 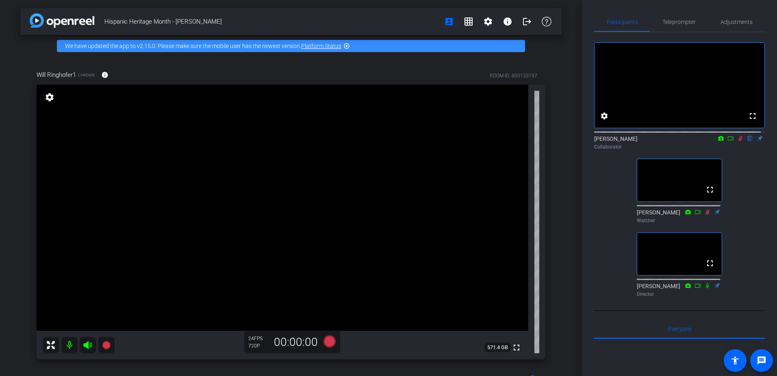 I want to click on span: FPS, so click(x=258, y=338).